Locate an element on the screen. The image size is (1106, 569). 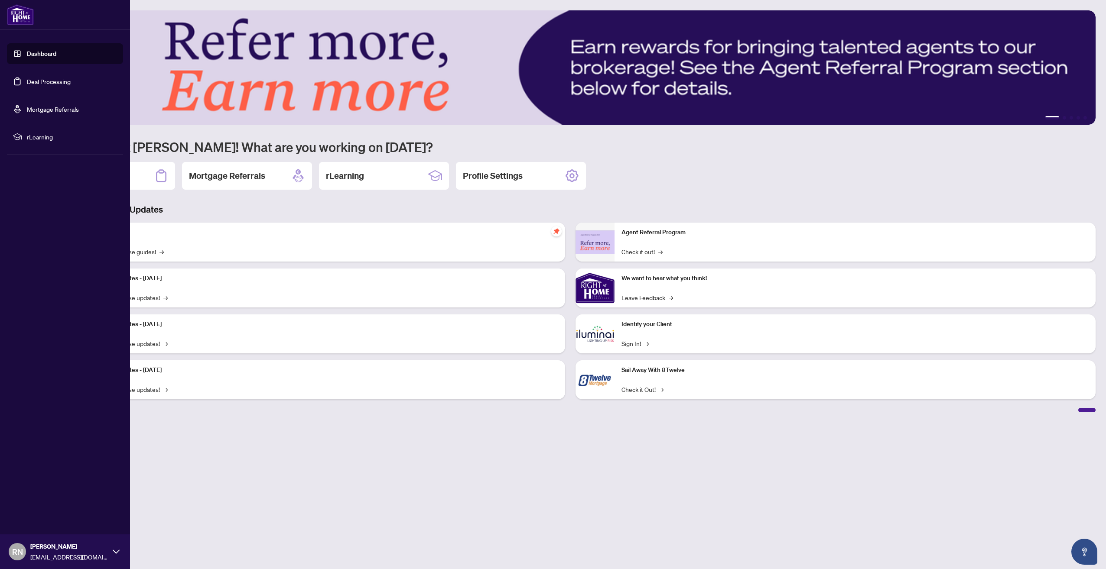
p: We want to hear what you think! is located at coordinates (855, 279).